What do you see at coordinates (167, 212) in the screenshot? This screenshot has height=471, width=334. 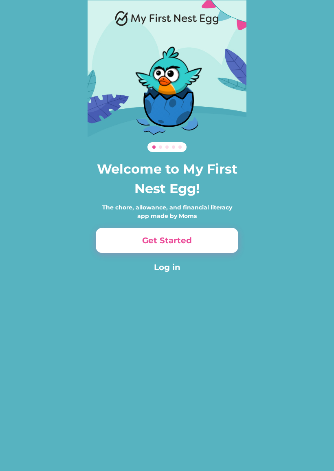 I see `div: The chore, allowance, and financial literacy app made by Moms` at bounding box center [167, 212].